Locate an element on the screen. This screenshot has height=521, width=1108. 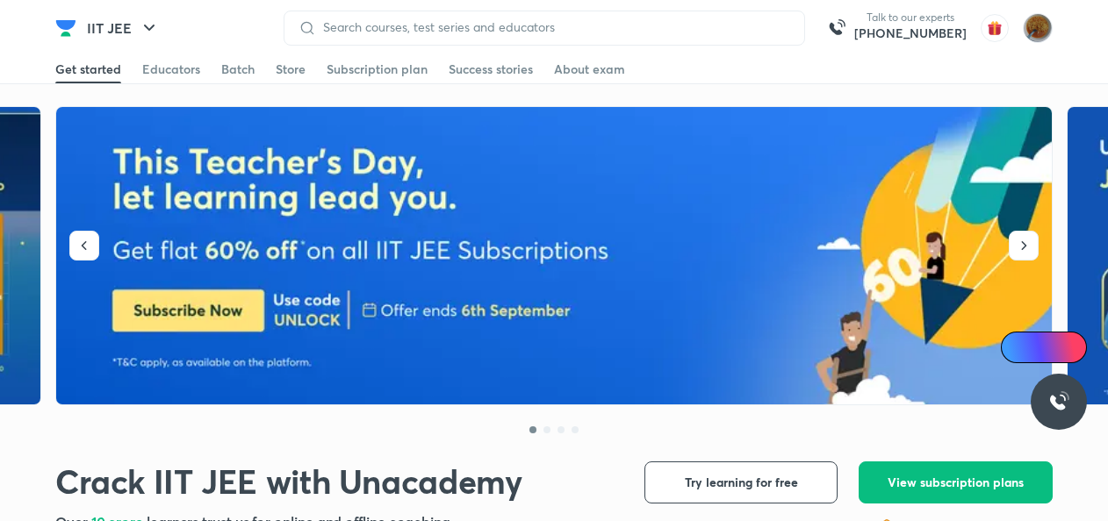
a: Batch is located at coordinates (238, 69).